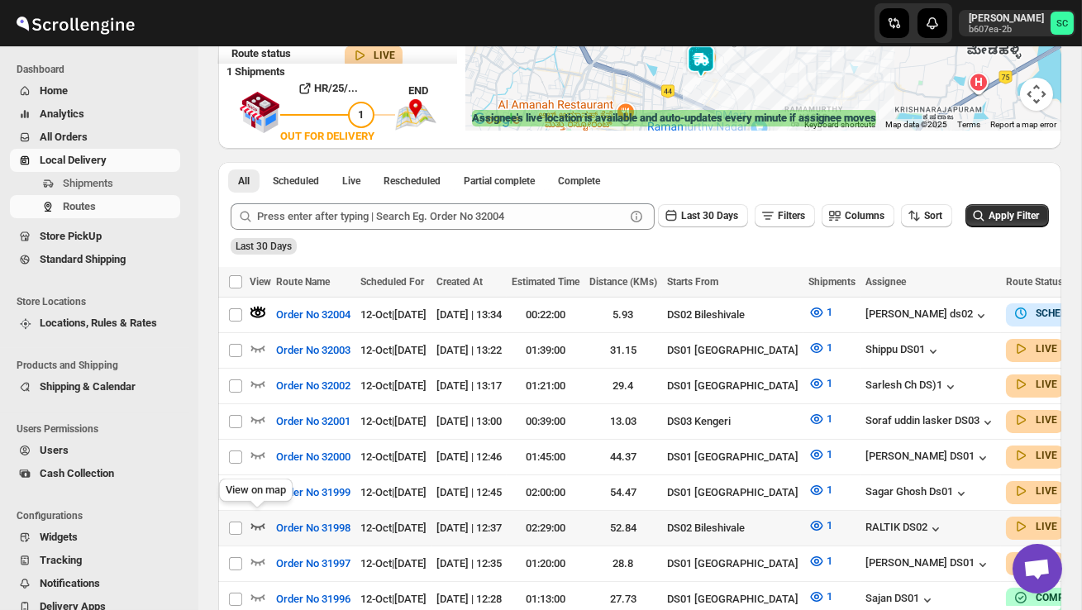  Describe the element at coordinates (673, 118) in the screenshot. I see `label: Assignee's live location is available and auto-updates every minute if assignee moves` at that location.